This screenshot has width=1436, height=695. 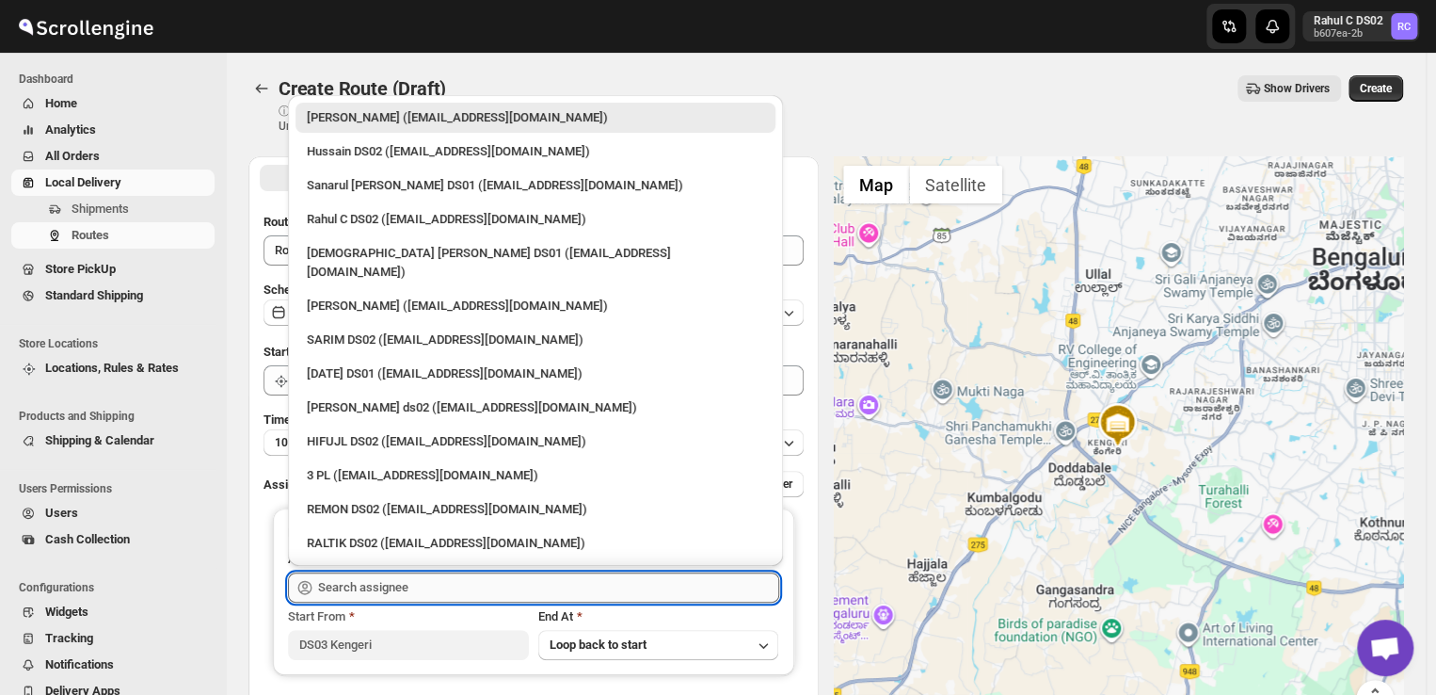 I want to click on span: Store PickUp, so click(x=80, y=268).